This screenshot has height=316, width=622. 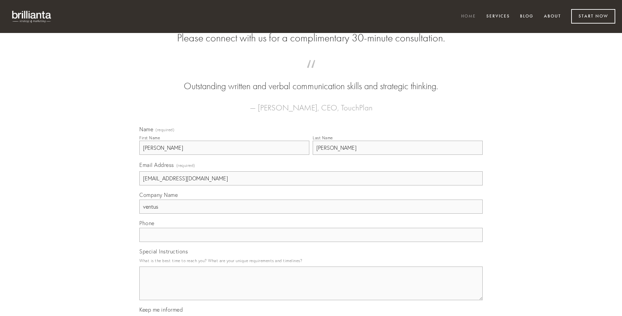 I want to click on div: First Name, so click(x=149, y=138).